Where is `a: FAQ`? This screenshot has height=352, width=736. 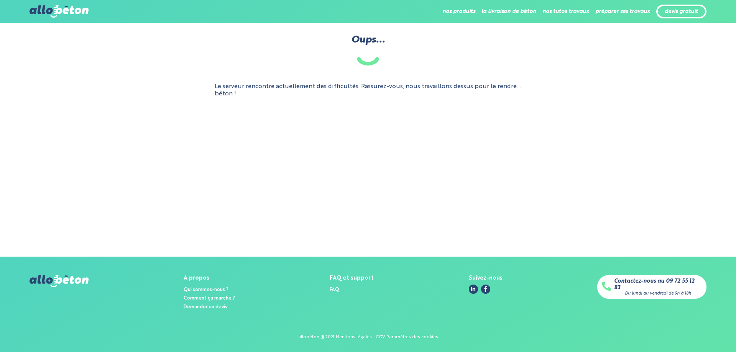 a: FAQ is located at coordinates (334, 290).